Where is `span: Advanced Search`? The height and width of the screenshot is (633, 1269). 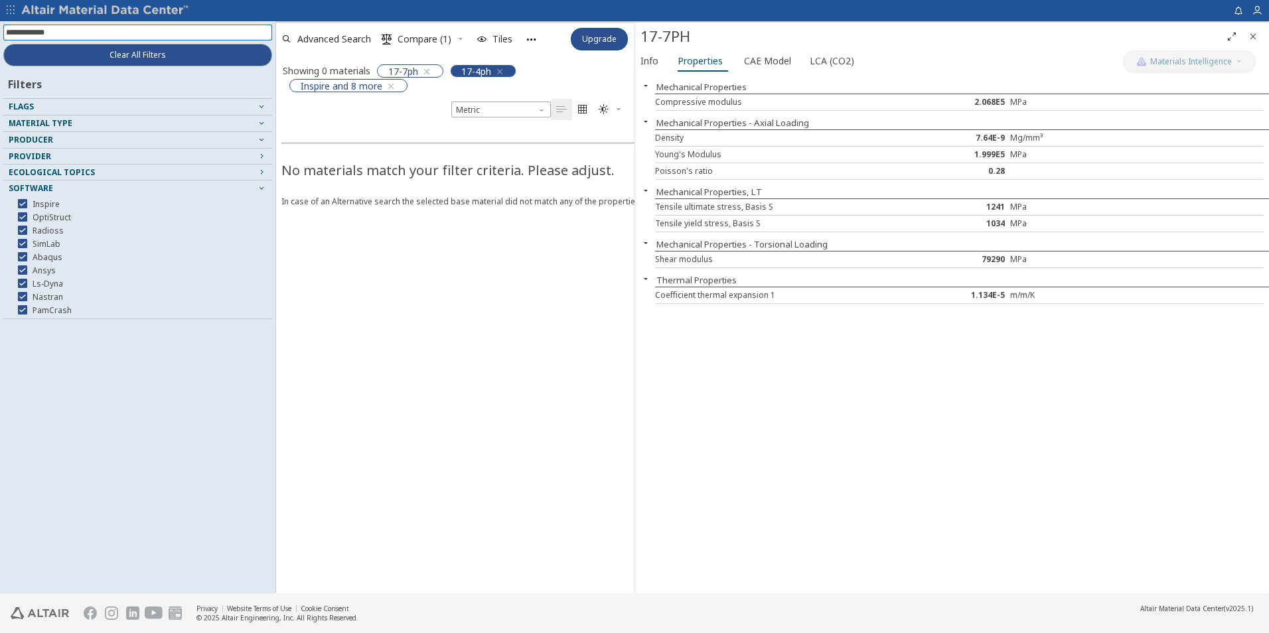 span: Advanced Search is located at coordinates (334, 39).